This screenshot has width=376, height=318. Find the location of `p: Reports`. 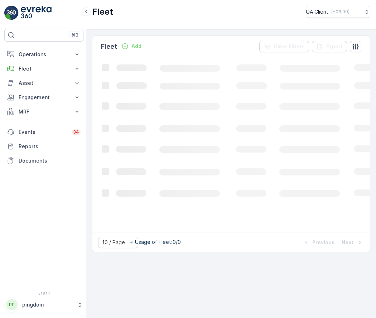

p: Reports is located at coordinates (49, 147).